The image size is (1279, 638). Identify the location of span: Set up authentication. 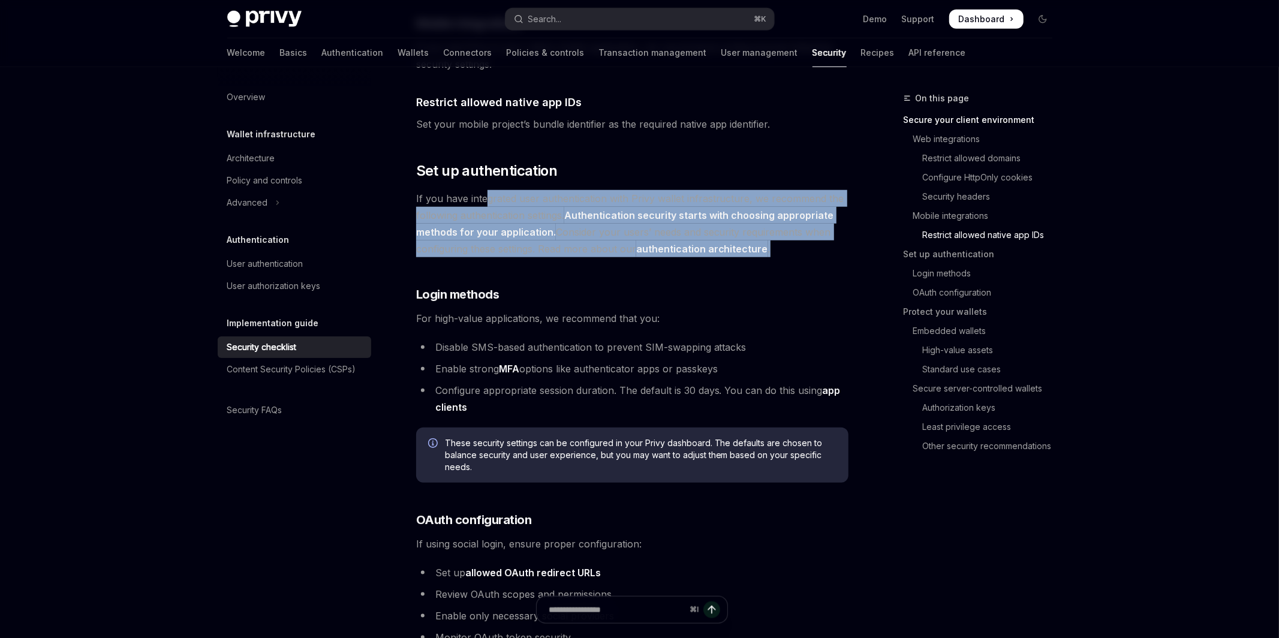
(486, 171).